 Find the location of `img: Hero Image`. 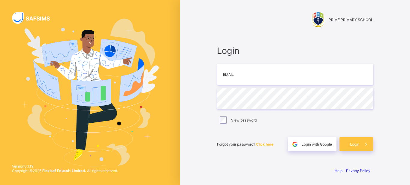

img: Hero Image is located at coordinates (90, 92).